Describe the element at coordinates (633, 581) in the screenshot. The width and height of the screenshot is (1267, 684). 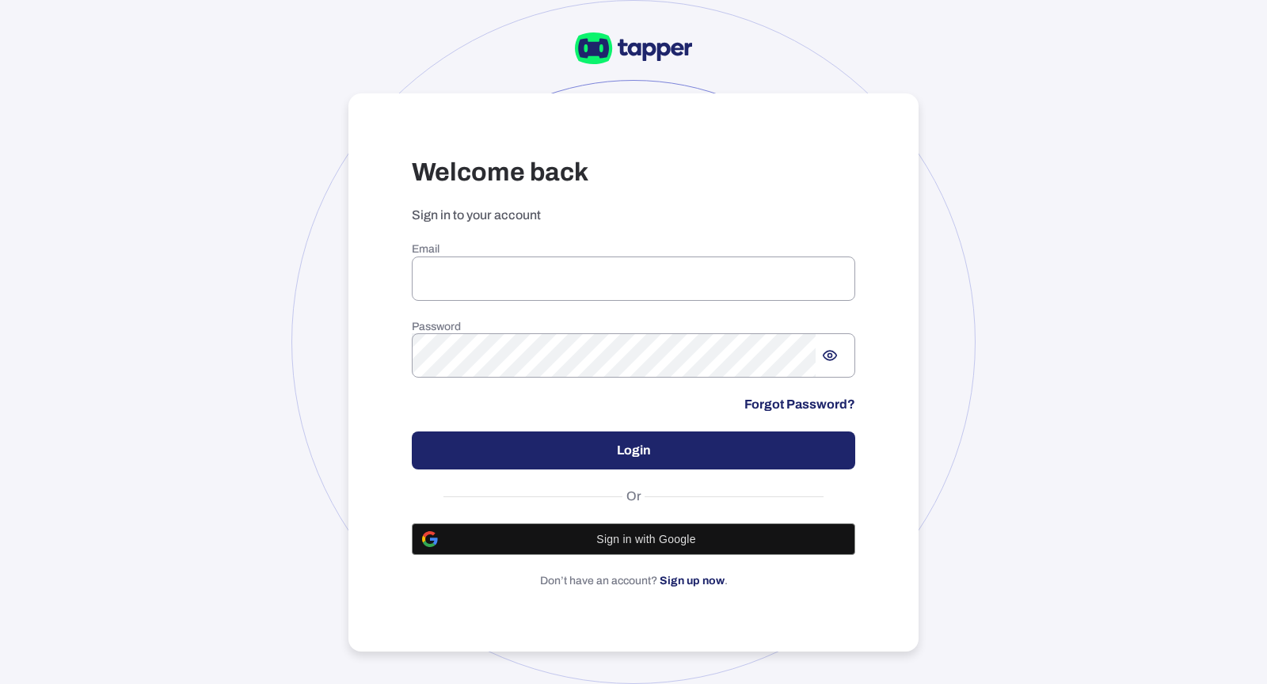
I see `p: Don’t have an account? .` at that location.